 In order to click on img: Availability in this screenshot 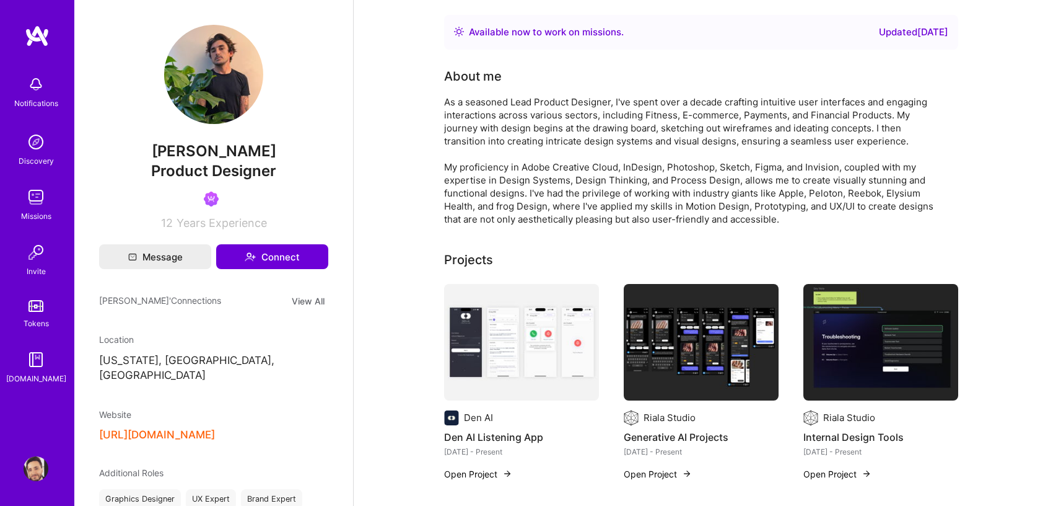, I will do `click(459, 32)`.